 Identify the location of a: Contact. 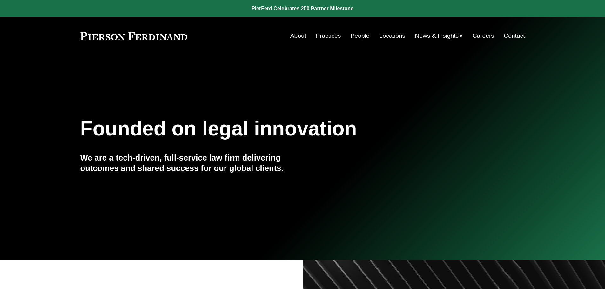
(514, 36).